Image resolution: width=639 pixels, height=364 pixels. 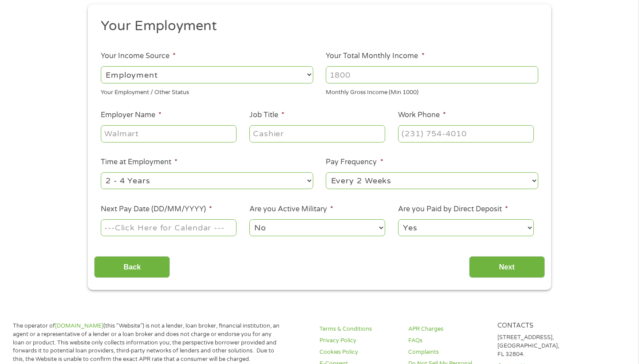 I want to click on h2: Your Employment, so click(x=317, y=26).